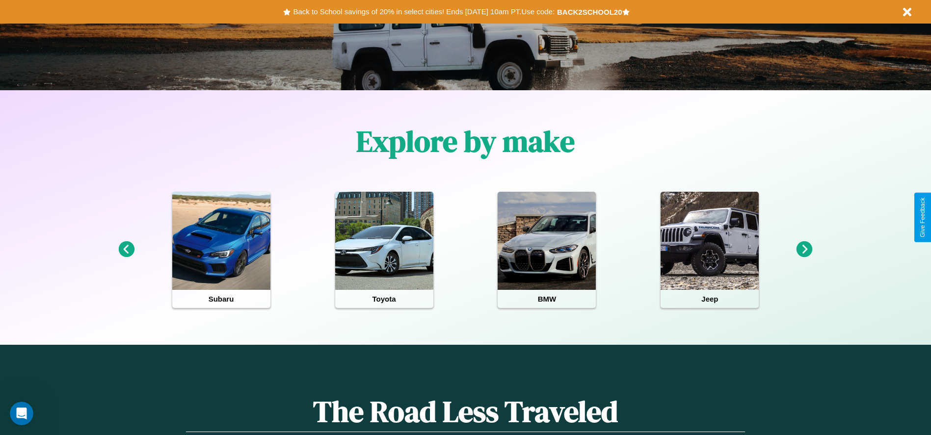 The image size is (931, 435). I want to click on h4: BMW, so click(547, 299).